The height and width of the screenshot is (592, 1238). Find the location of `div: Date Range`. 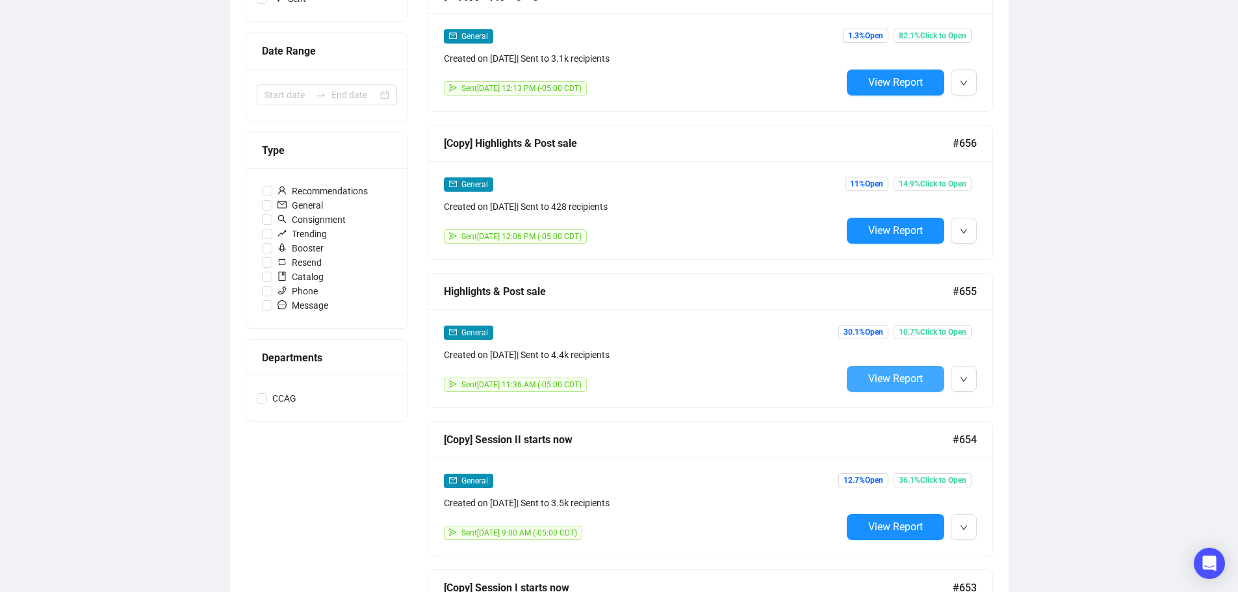

div: Date Range is located at coordinates (327, 51).